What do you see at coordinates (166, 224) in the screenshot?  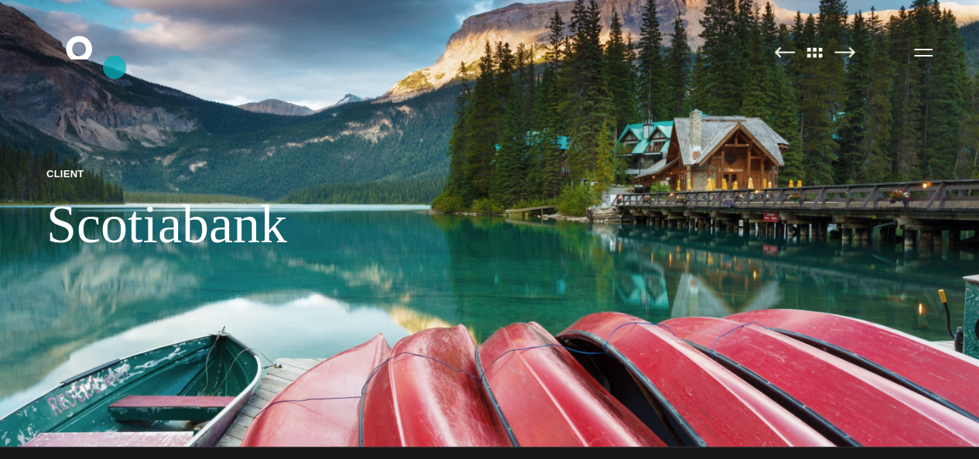 I see `h1: Scotiabank` at bounding box center [166, 224].